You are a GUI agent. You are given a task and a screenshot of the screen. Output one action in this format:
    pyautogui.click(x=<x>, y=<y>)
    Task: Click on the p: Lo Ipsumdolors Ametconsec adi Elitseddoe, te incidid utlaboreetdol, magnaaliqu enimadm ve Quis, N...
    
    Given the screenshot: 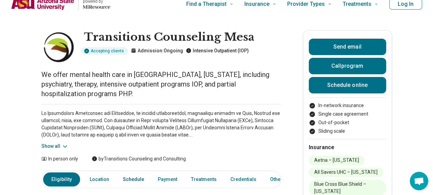 What is the action you would take?
    pyautogui.click(x=161, y=124)
    